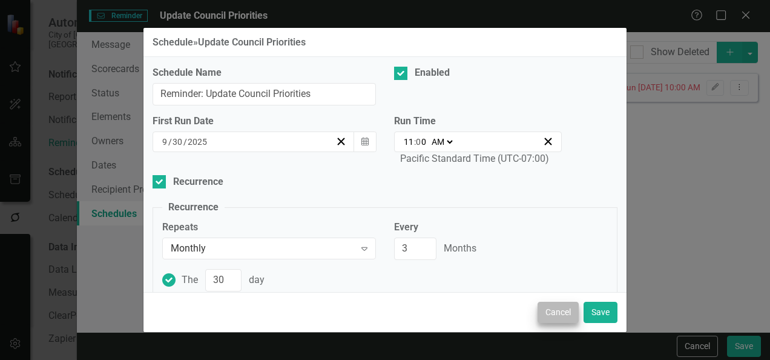  I want to click on span: The, so click(193, 279).